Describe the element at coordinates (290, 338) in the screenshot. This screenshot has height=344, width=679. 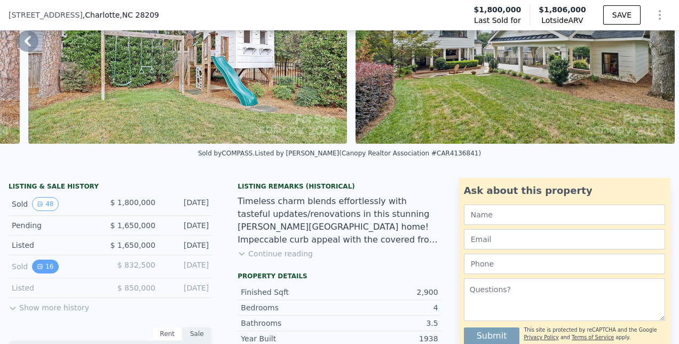
I see `div: Year Built` at that location.